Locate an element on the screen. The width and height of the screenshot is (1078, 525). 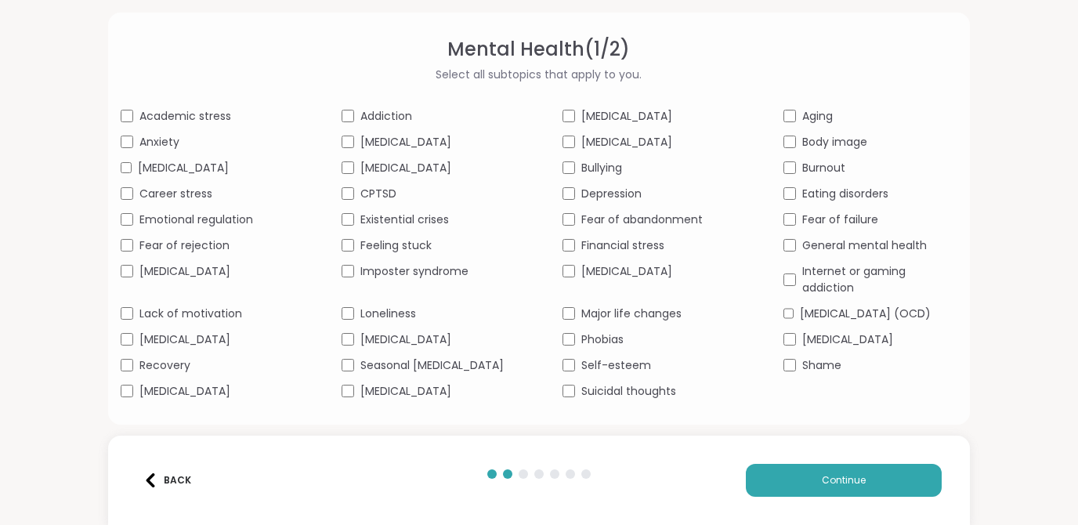
span: Financial stress is located at coordinates (623, 245).